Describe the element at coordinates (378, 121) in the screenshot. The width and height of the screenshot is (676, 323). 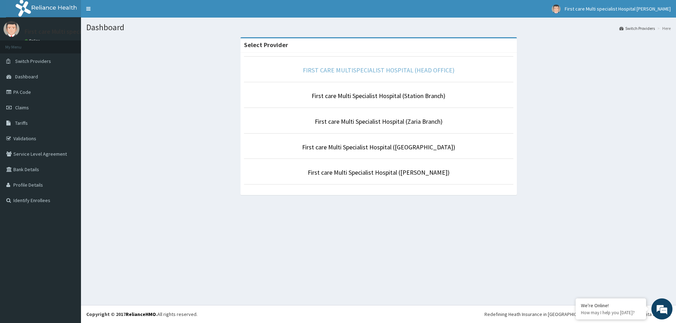
I see `a: First care Multi Specialist Hospital (Zaria Branch)` at that location.